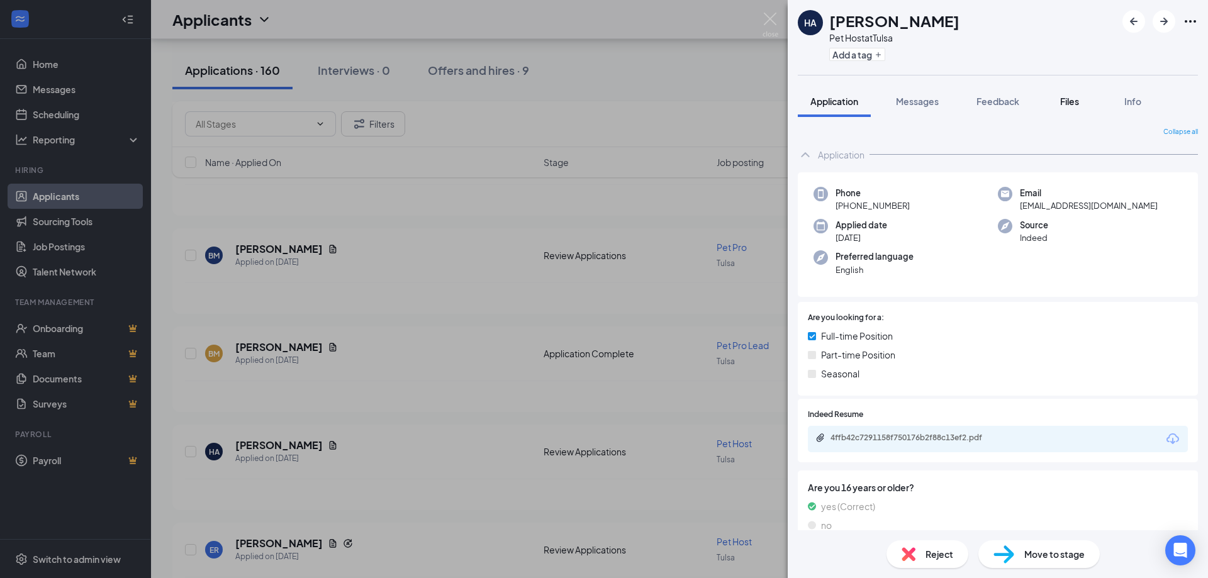 The height and width of the screenshot is (578, 1208). Describe the element at coordinates (873, 193) in the screenshot. I see `span: Phone` at that location.